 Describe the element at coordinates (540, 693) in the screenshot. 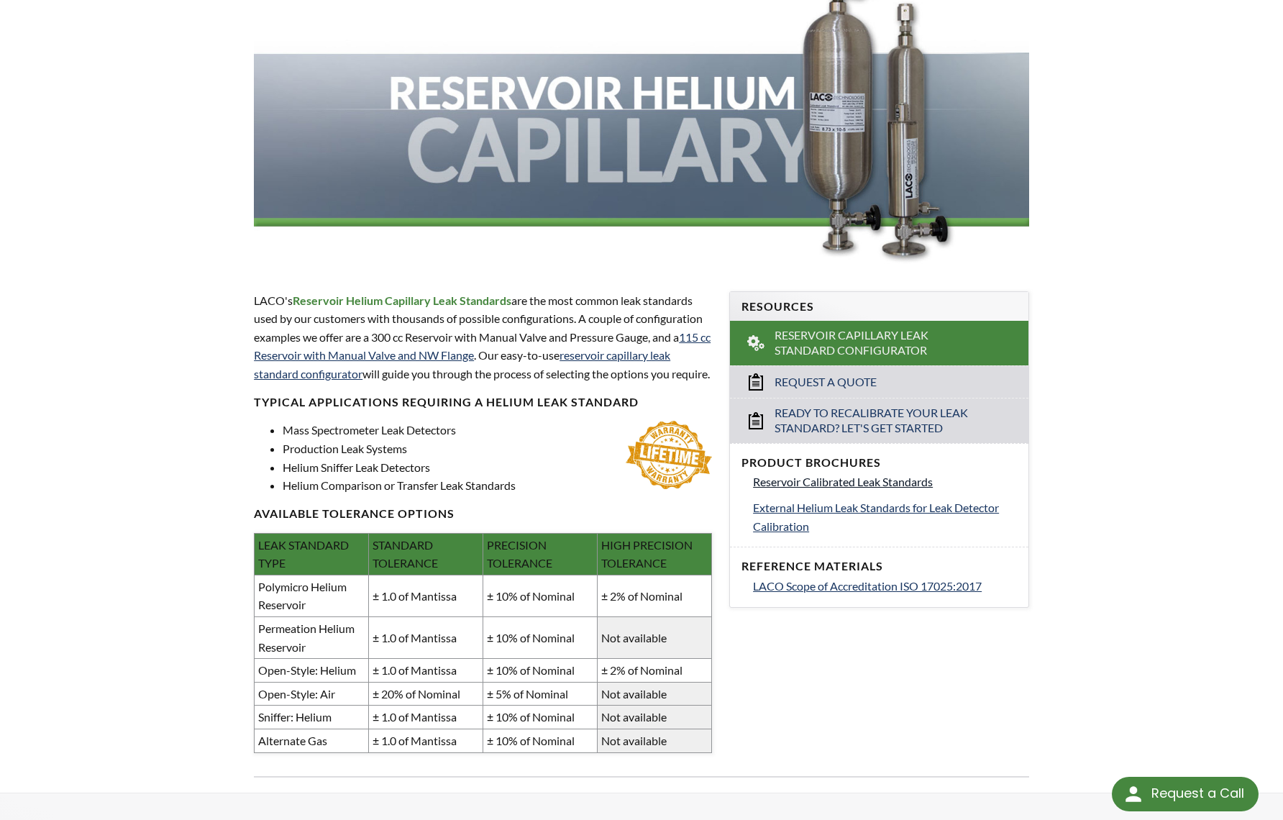

I see `td: ± 5% of Nominal` at that location.